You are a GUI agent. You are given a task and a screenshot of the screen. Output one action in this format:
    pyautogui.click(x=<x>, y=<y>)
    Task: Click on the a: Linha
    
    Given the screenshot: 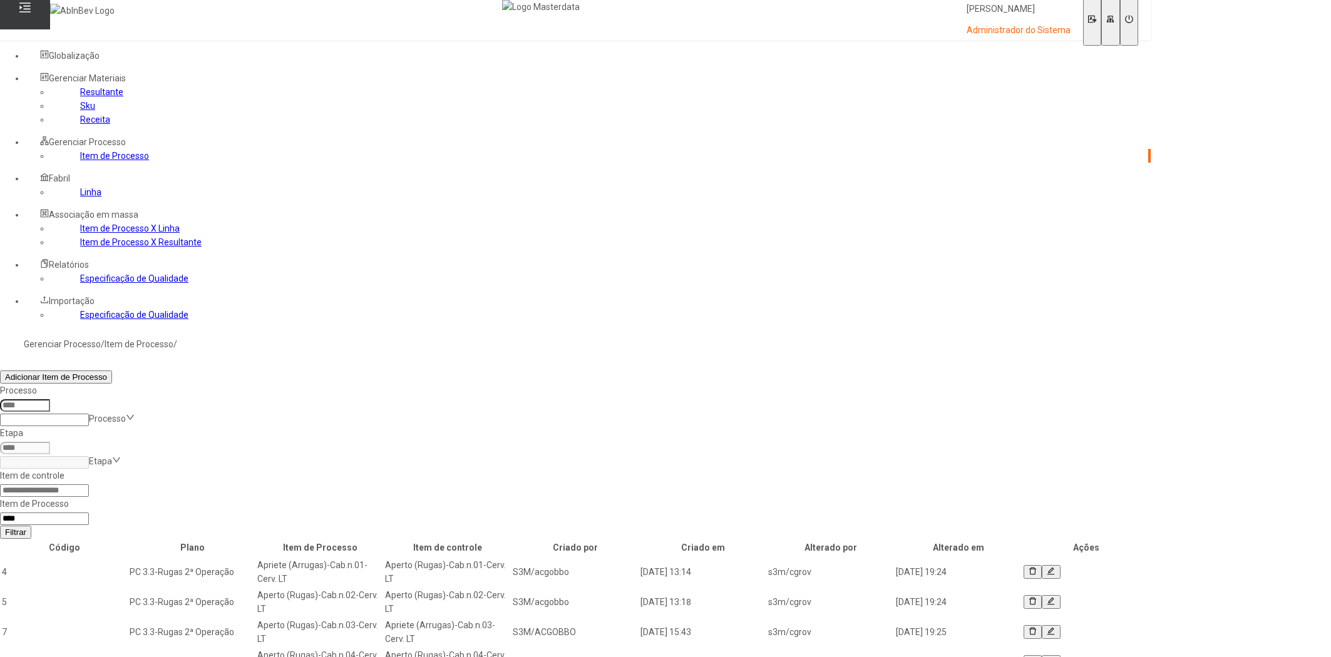 What is the action you would take?
    pyautogui.click(x=91, y=192)
    